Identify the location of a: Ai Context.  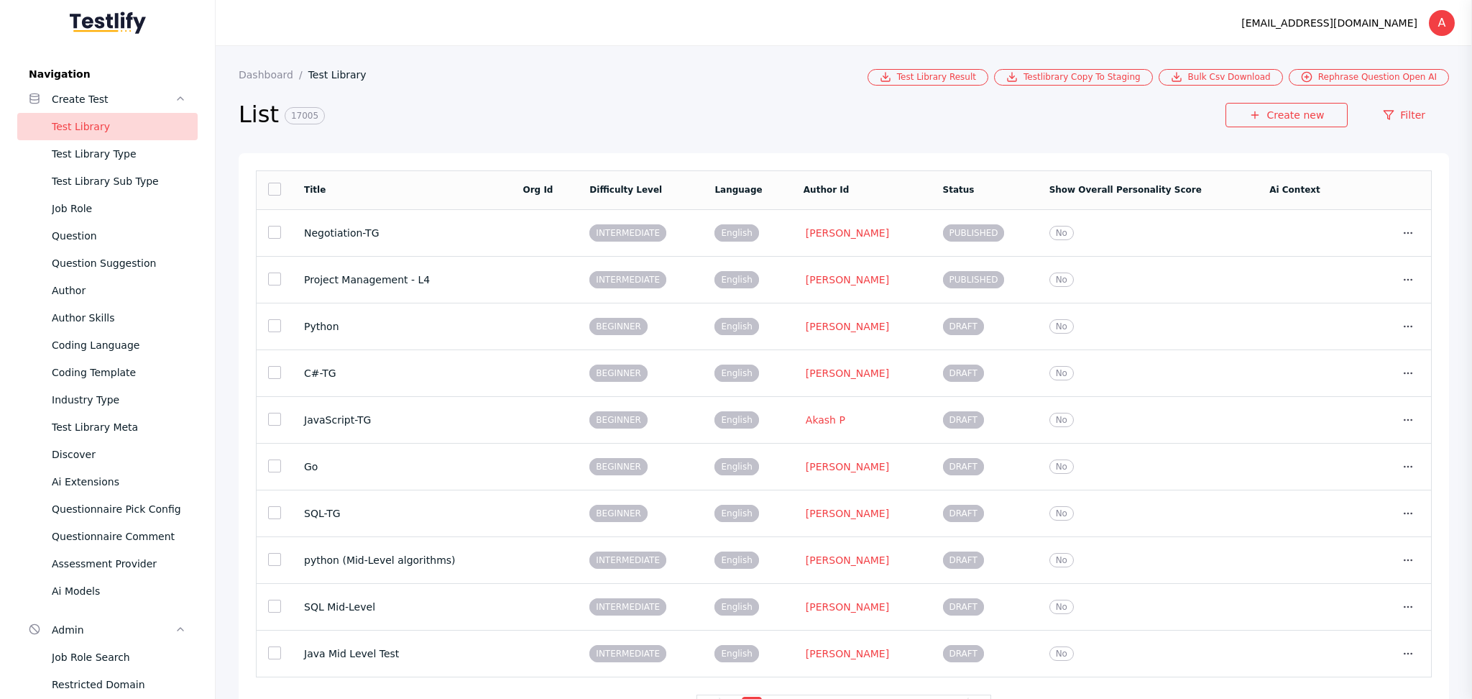
(1295, 190).